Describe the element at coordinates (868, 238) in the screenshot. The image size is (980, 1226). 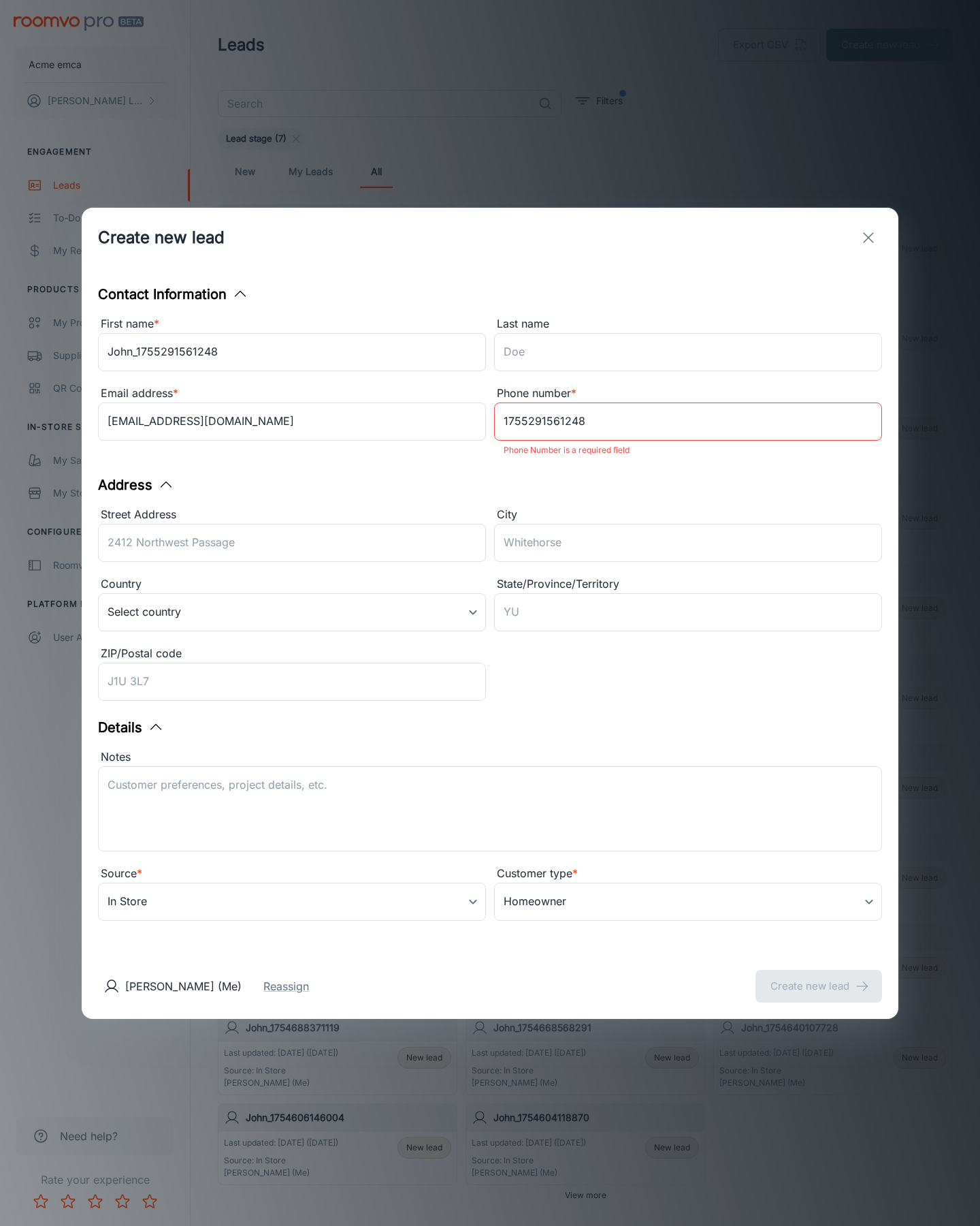
I see `button: exit` at that location.